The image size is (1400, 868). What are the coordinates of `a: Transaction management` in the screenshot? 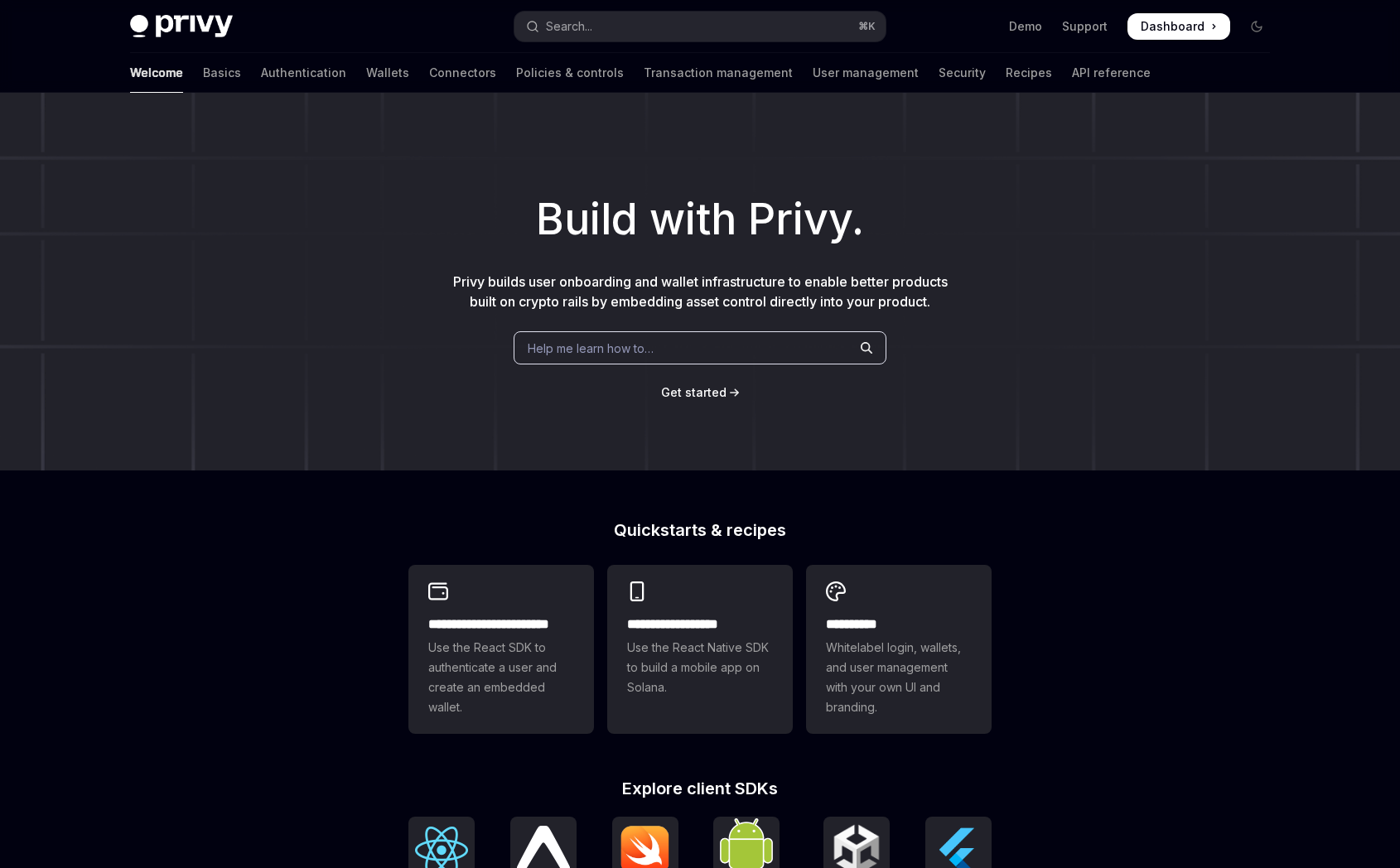 It's located at (718, 73).